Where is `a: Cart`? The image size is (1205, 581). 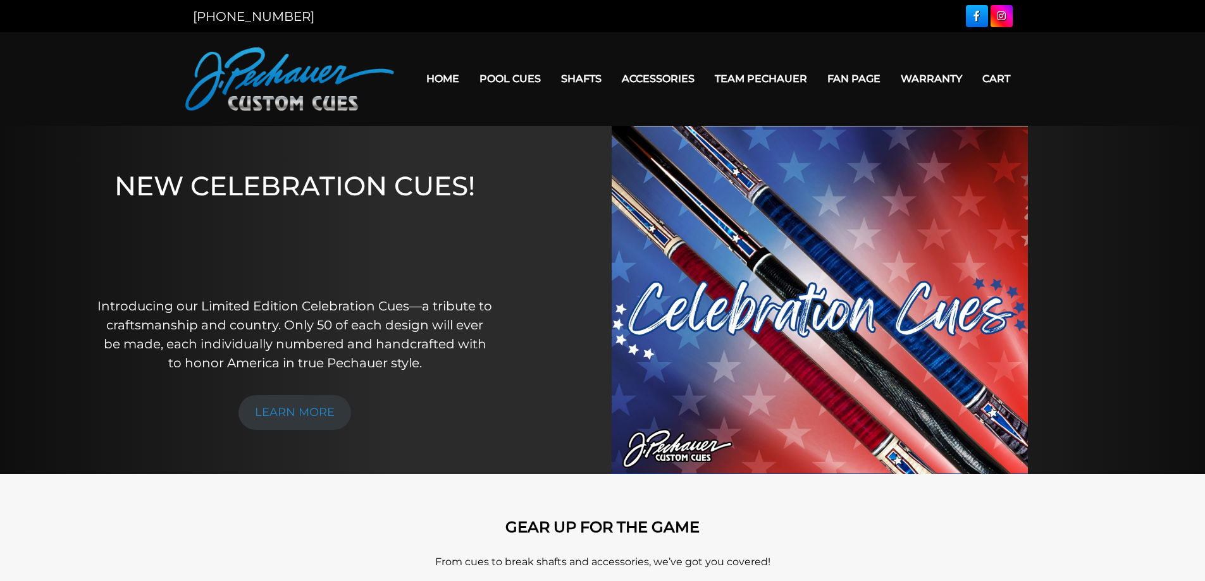 a: Cart is located at coordinates (997, 78).